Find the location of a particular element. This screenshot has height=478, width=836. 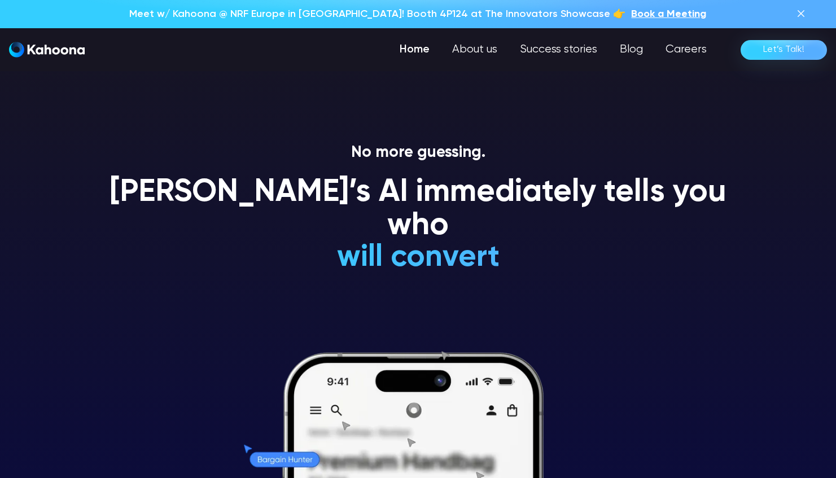

p: No more guessing. is located at coordinates (418, 153).